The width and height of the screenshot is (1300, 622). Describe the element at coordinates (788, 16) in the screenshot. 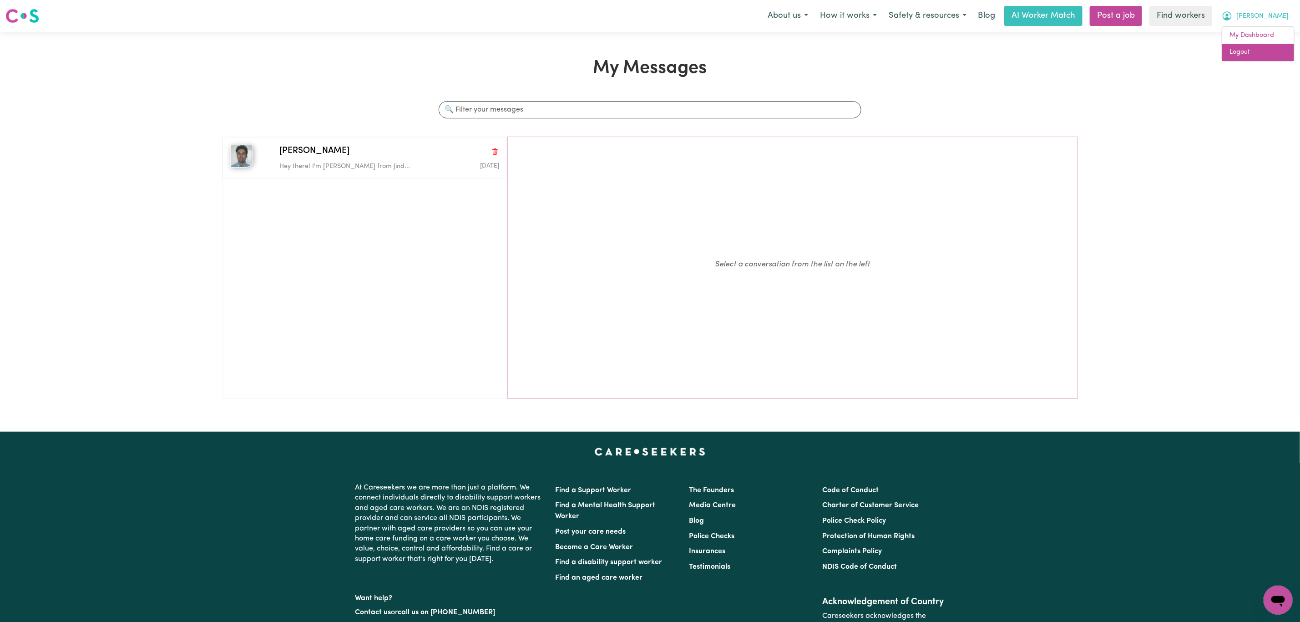

I see `button: About us` at that location.